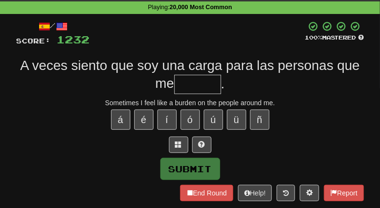  What do you see at coordinates (213, 120) in the screenshot?
I see `button: ú` at bounding box center [213, 120].